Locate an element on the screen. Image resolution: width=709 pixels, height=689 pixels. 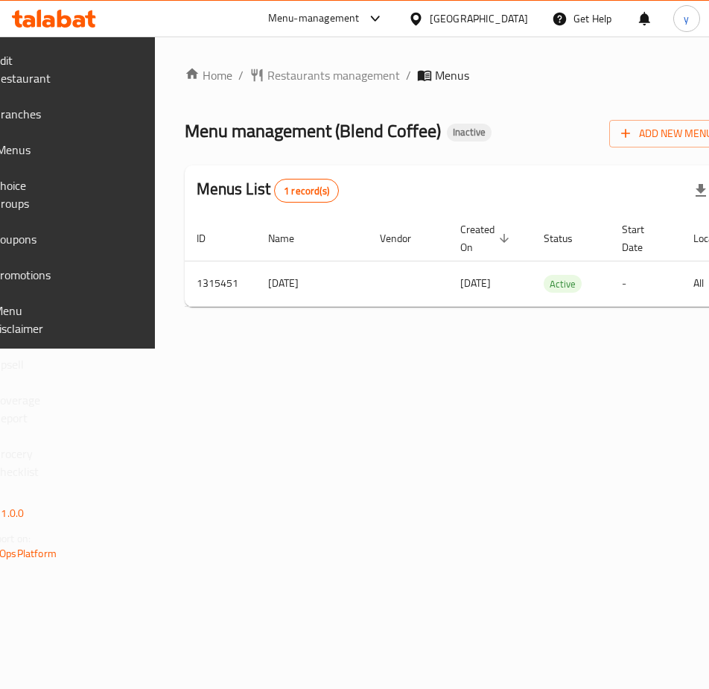
div: Menu-management is located at coordinates (314, 19).